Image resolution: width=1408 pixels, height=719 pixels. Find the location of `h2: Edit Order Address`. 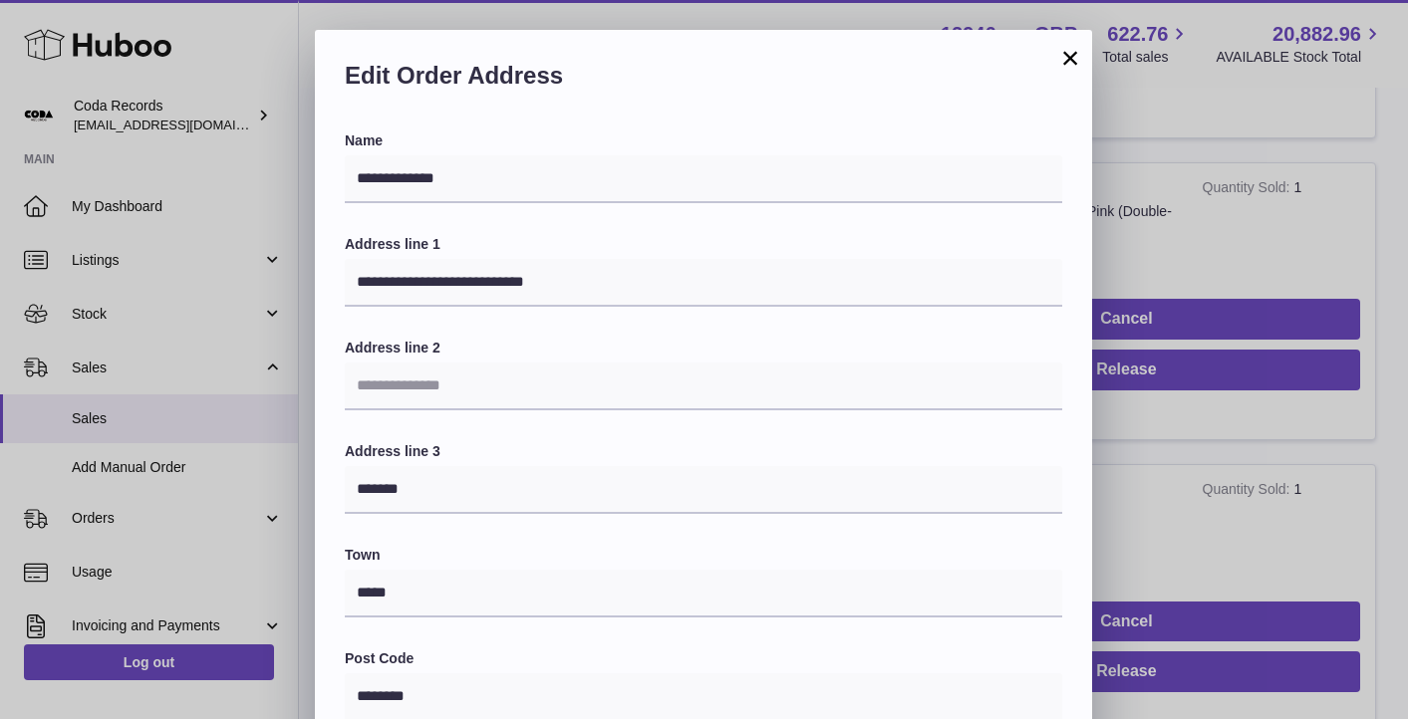

h2: Edit Order Address is located at coordinates (703, 81).